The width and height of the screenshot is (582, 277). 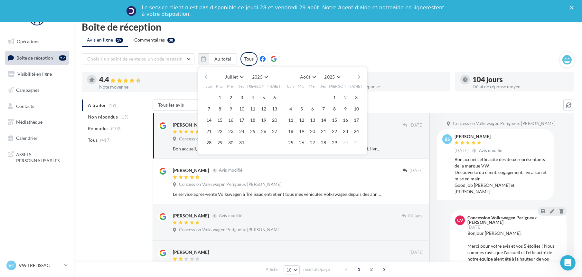 I want to click on button: 16, so click(x=345, y=120).